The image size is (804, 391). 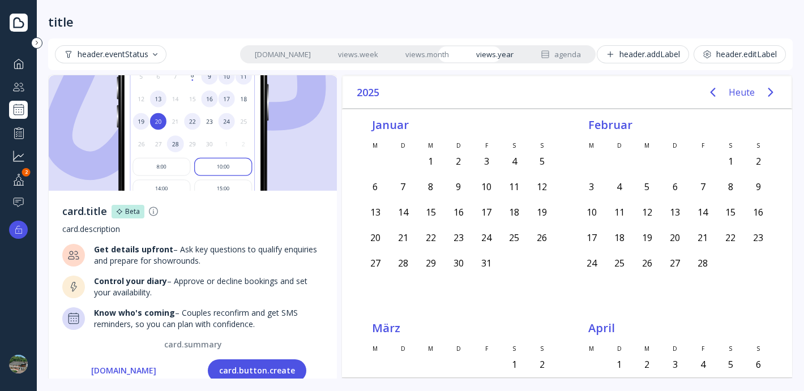 What do you see at coordinates (18, 63) in the screenshot?
I see `div: Übersicht` at bounding box center [18, 63].